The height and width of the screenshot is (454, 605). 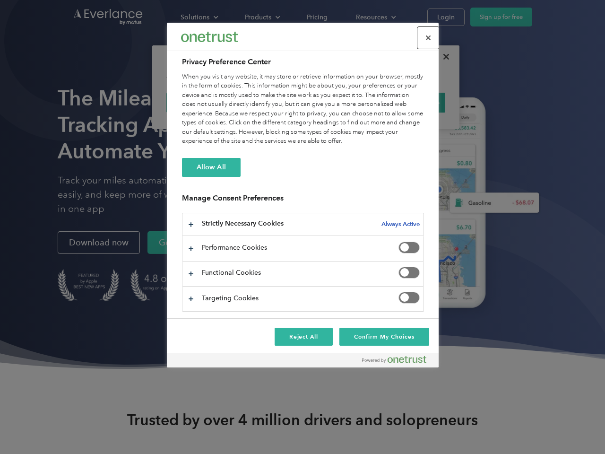 What do you see at coordinates (394, 359) in the screenshot?
I see `img: Powered by OneTrust Opens in a new Tab` at bounding box center [394, 359].